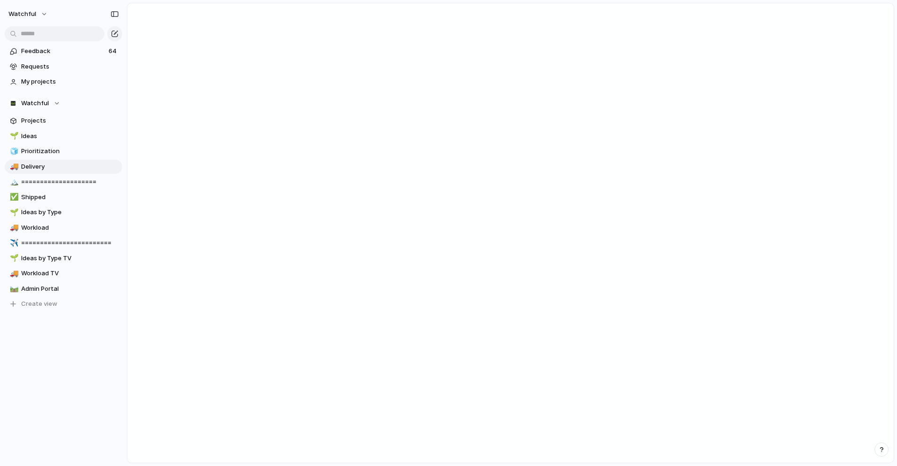 The height and width of the screenshot is (466, 897). I want to click on span: Projects, so click(70, 121).